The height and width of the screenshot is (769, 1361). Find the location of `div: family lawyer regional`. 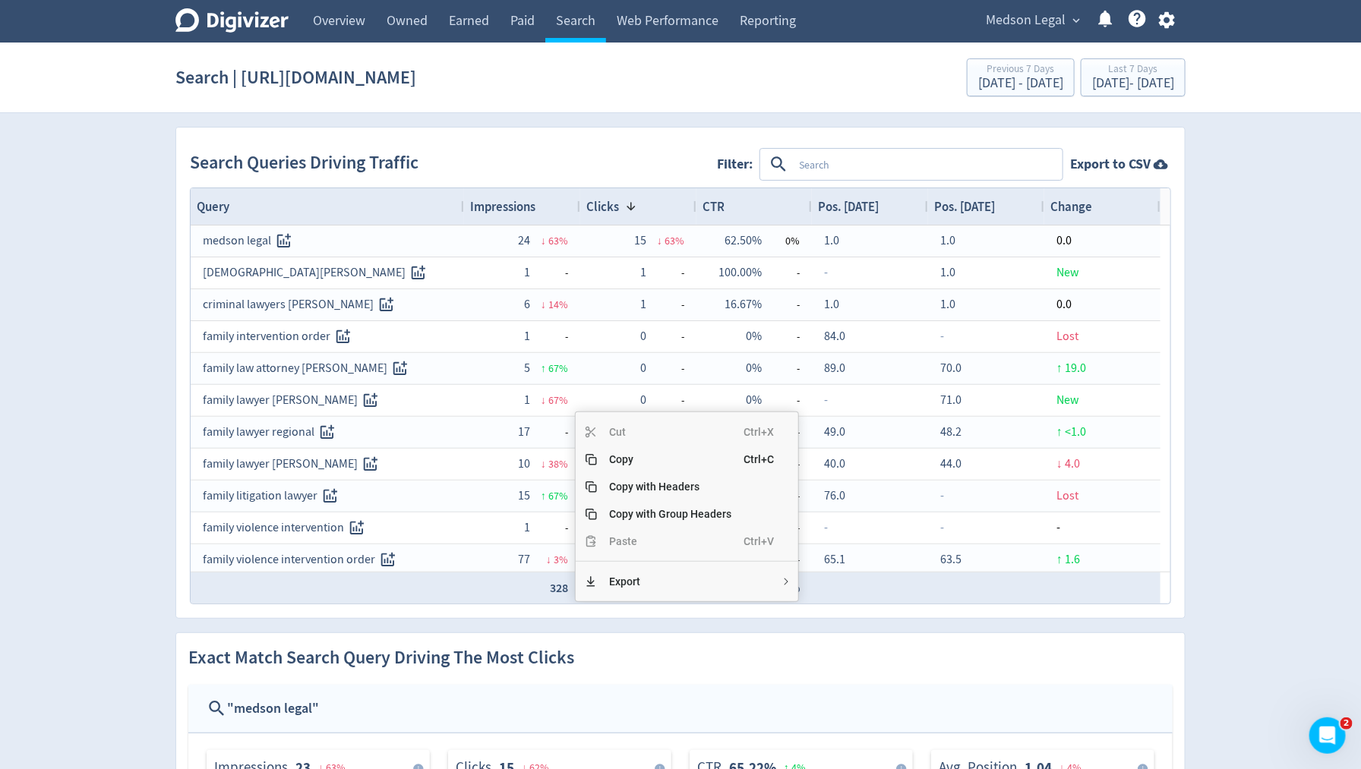

div: family lawyer regional is located at coordinates (327, 432).